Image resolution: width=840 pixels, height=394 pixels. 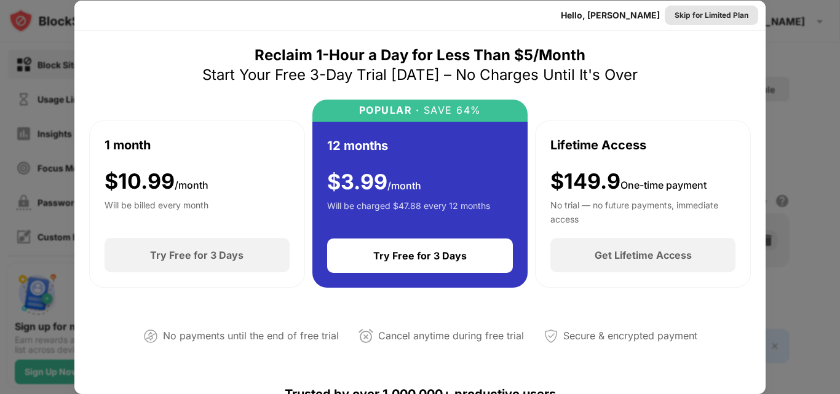 I want to click on div: Reclaim 1-Hour a Day for Less Than $5/Month, so click(x=420, y=55).